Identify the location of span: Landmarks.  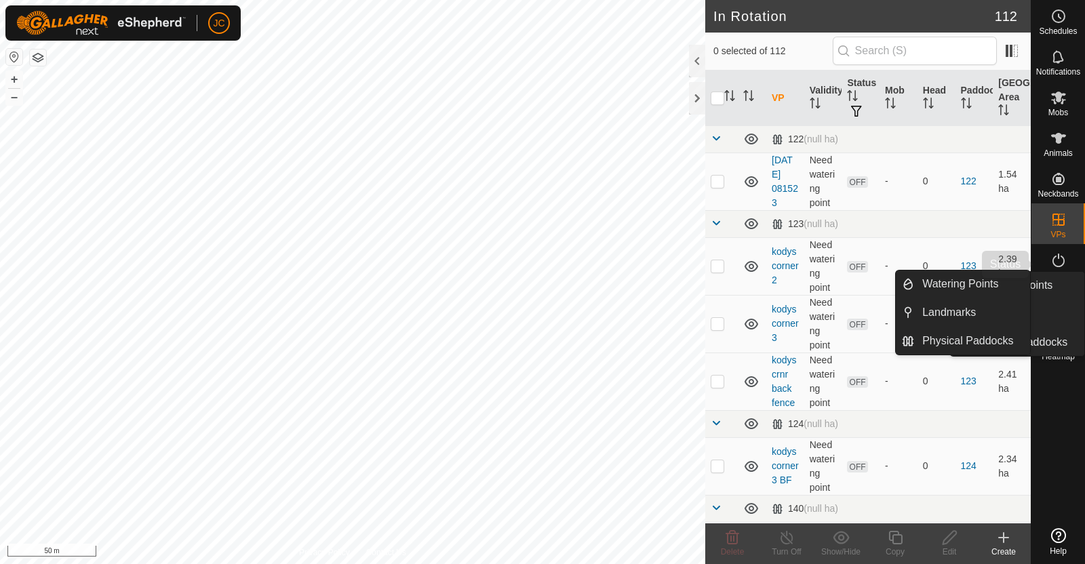
(949, 313).